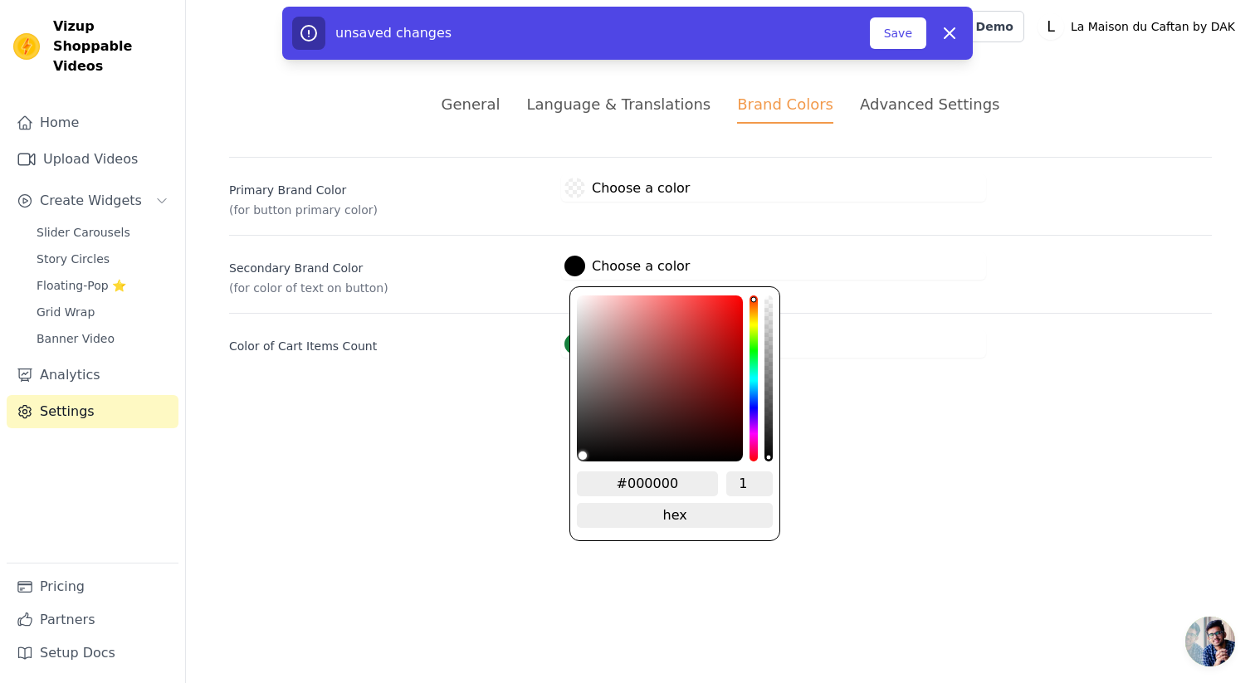  I want to click on label: Color of Cart Items Count, so click(388, 343).